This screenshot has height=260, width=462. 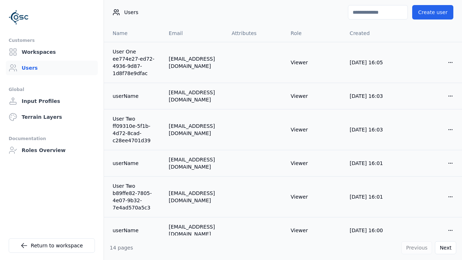 I want to click on th: Attributes, so click(x=256, y=33).